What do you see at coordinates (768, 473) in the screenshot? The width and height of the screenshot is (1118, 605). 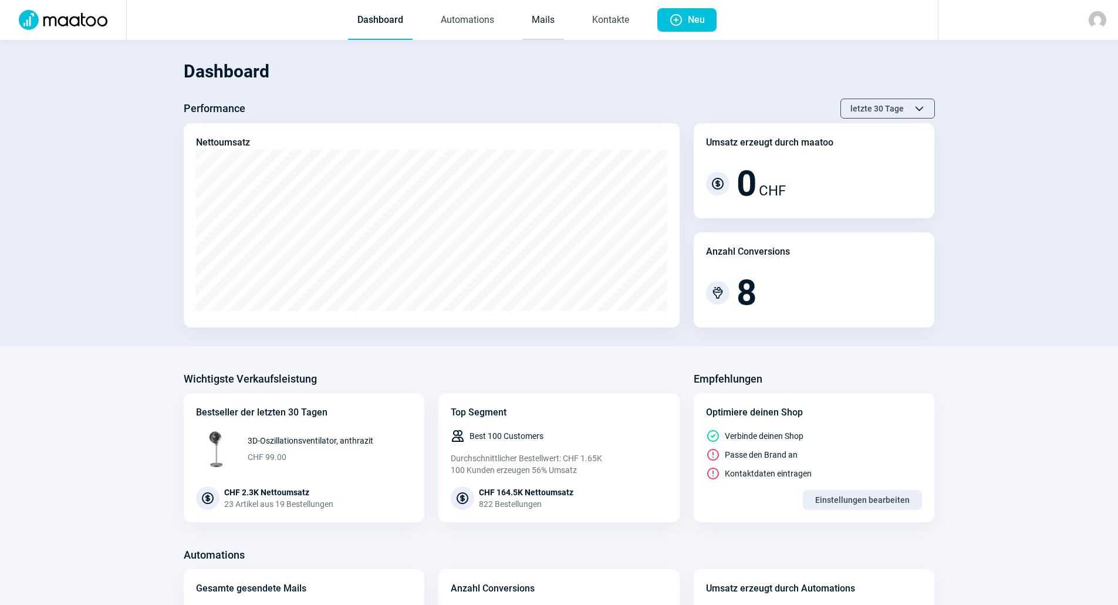 I see `span: Kontaktdaten eintragen` at bounding box center [768, 473].